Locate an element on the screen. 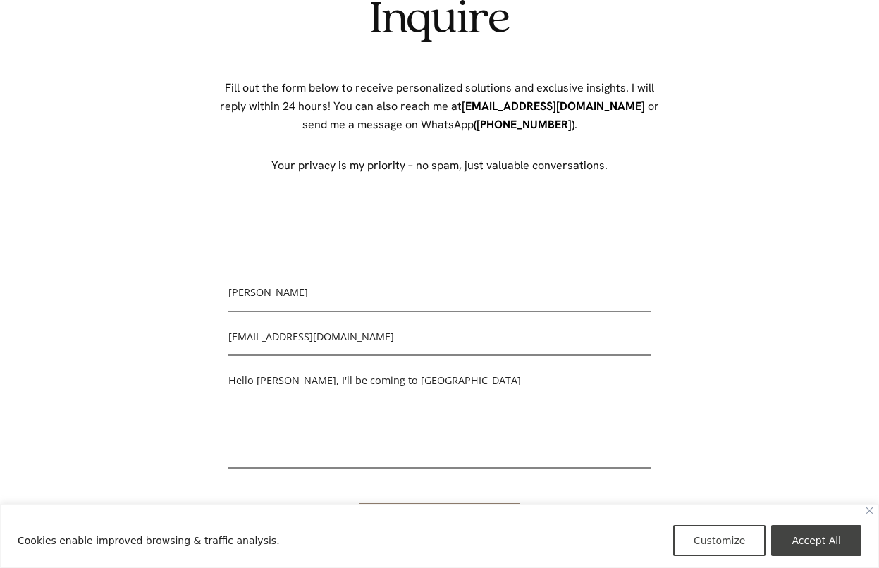 This screenshot has height=568, width=879. input: Name* is located at coordinates (440, 297).